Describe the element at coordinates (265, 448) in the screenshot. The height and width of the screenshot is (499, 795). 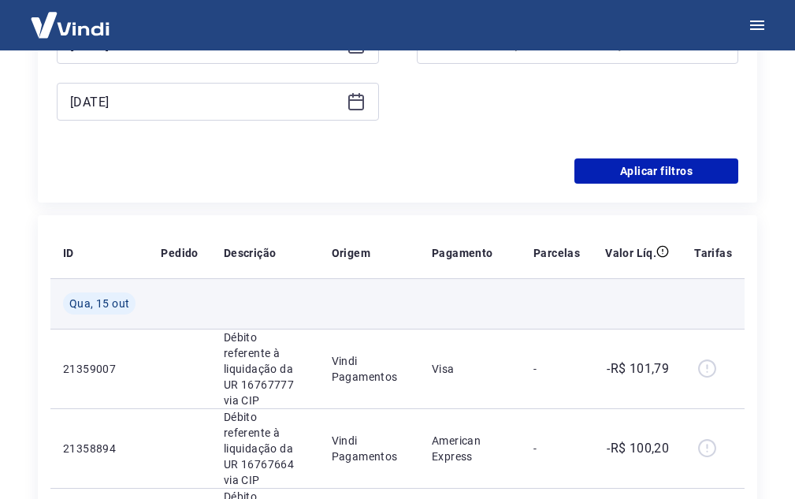
I see `p: Débito referente à liquidação da UR 16767664 via CIP` at that location.